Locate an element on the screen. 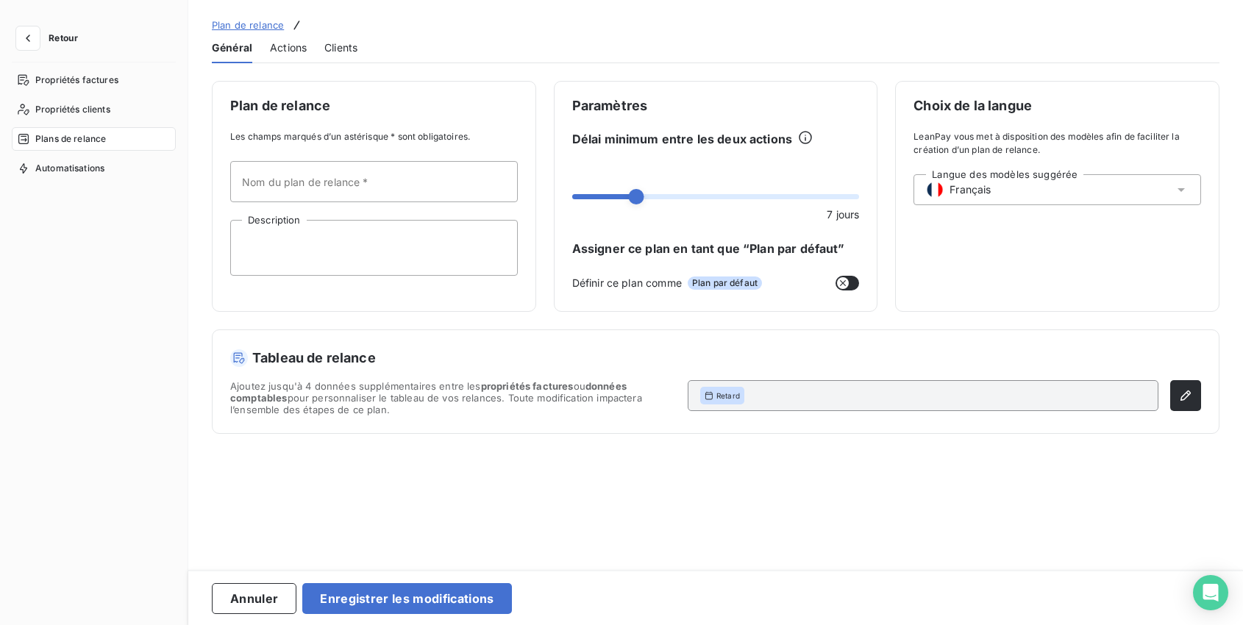 This screenshot has width=1243, height=625. span: Assigner ce plan en tant que “Plan par défaut” is located at coordinates (716, 249).